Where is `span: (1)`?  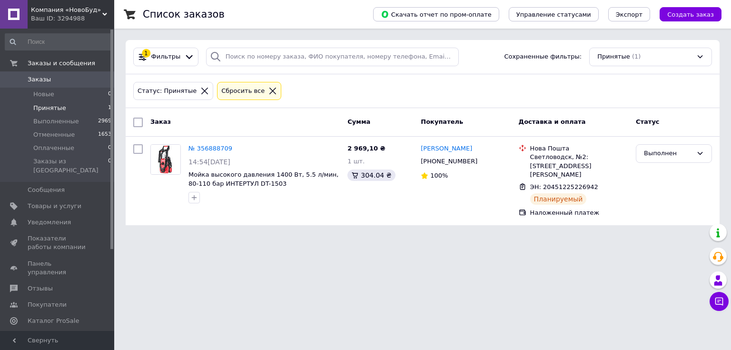 span: (1) is located at coordinates (636, 56).